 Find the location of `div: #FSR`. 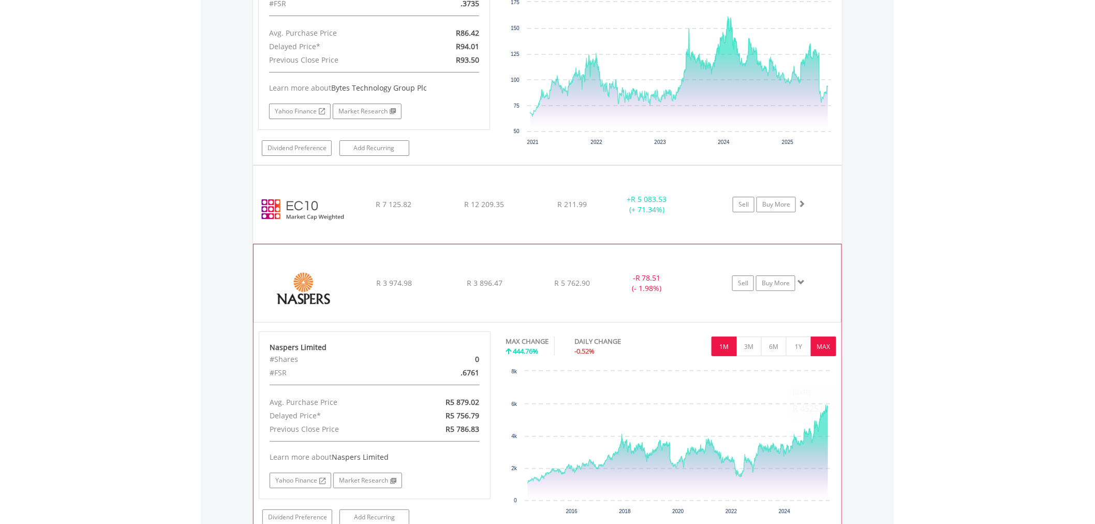

div: #FSR is located at coordinates (337, 372).